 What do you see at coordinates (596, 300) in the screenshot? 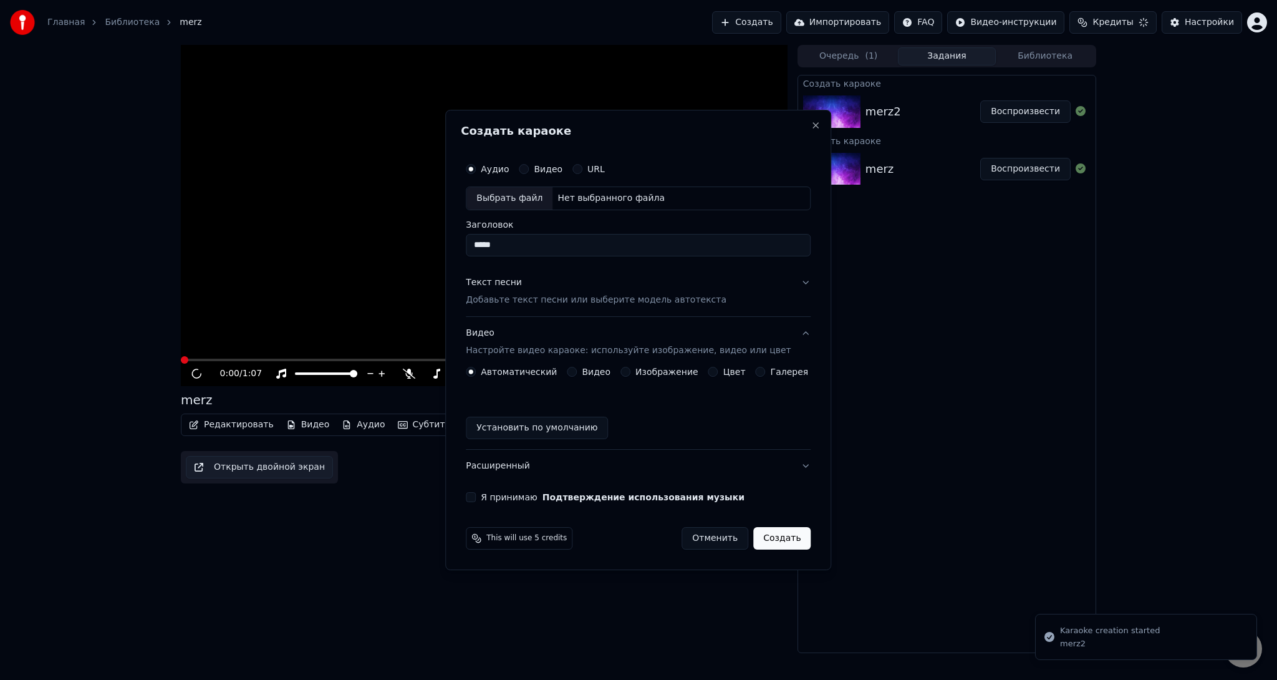
I see `p: Добавьте текст песни или выберите модель автотекста` at bounding box center [596, 300].